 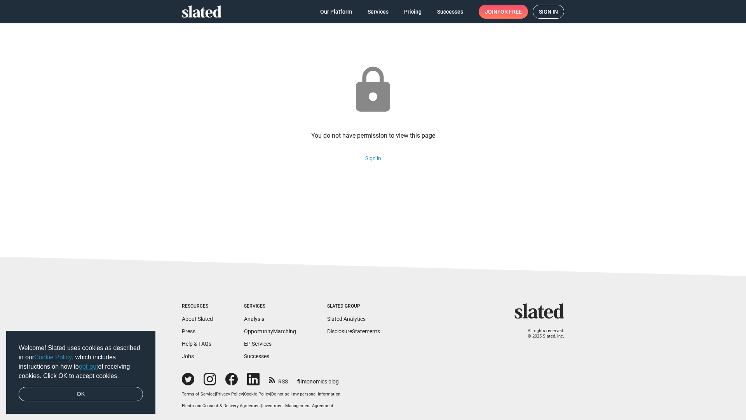 What do you see at coordinates (354, 306) in the screenshot?
I see `div: Slated Group` at bounding box center [354, 306].